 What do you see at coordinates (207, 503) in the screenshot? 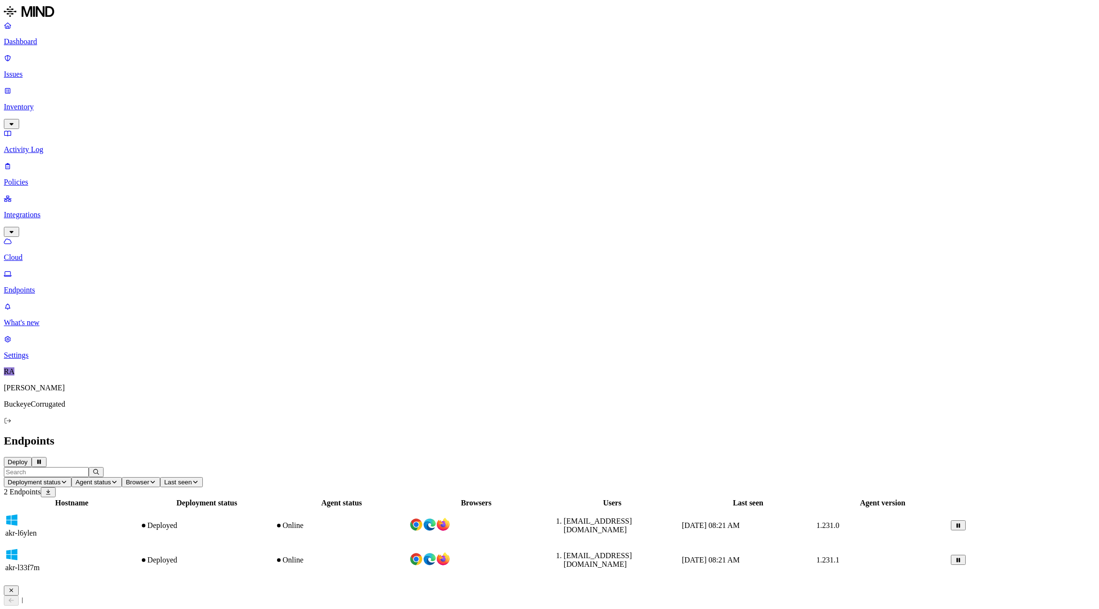
I see `div: Deployment status` at bounding box center [207, 503].